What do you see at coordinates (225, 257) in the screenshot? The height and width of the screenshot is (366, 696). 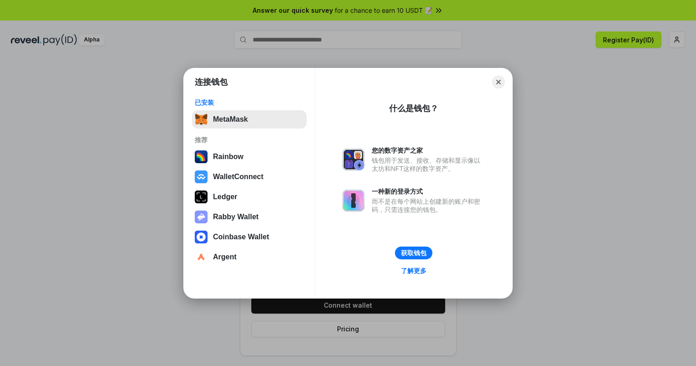 I see `div: Argent` at bounding box center [225, 257].